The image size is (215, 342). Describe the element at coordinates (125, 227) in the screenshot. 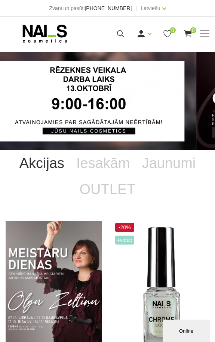

I see `span: -20%` at that location.